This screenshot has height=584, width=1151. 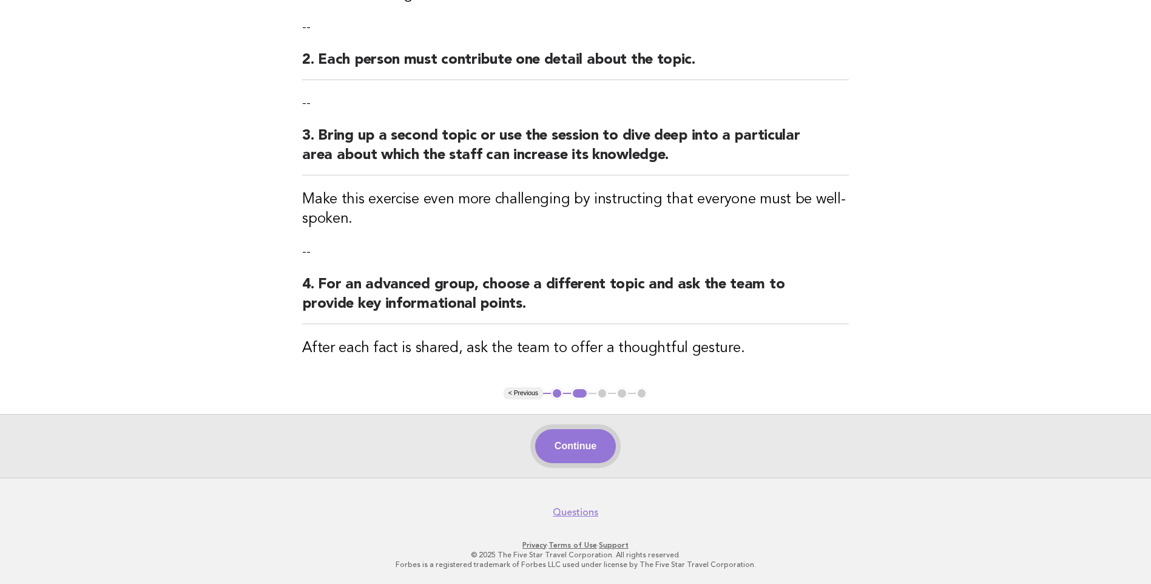 I want to click on h3: Make this exercise even more challenging by instructing that everyone must be well-spoken., so click(x=575, y=209).